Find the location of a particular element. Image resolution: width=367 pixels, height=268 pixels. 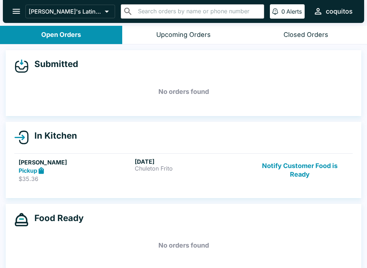

div: Upcoming Orders is located at coordinates (183, 35).